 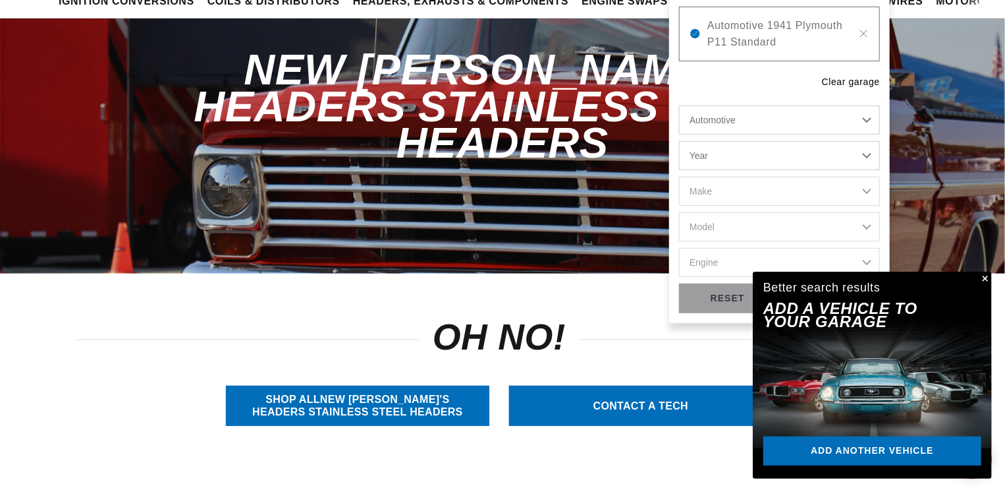 I want to click on select: Year, so click(x=779, y=155).